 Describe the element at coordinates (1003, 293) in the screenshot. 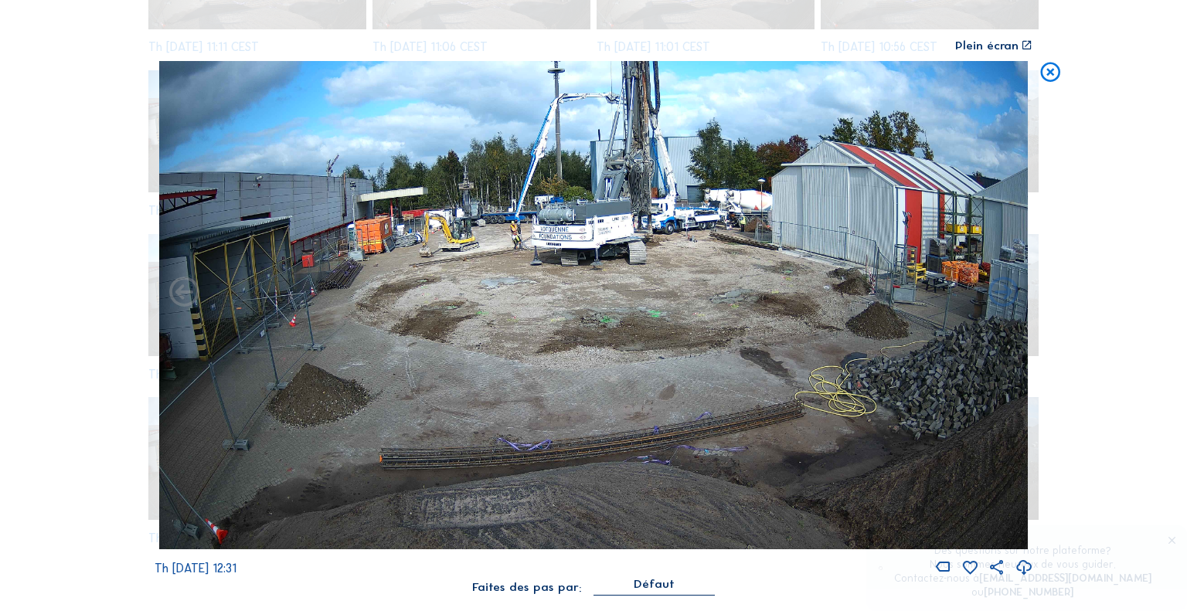

I see `i: Back` at that location.